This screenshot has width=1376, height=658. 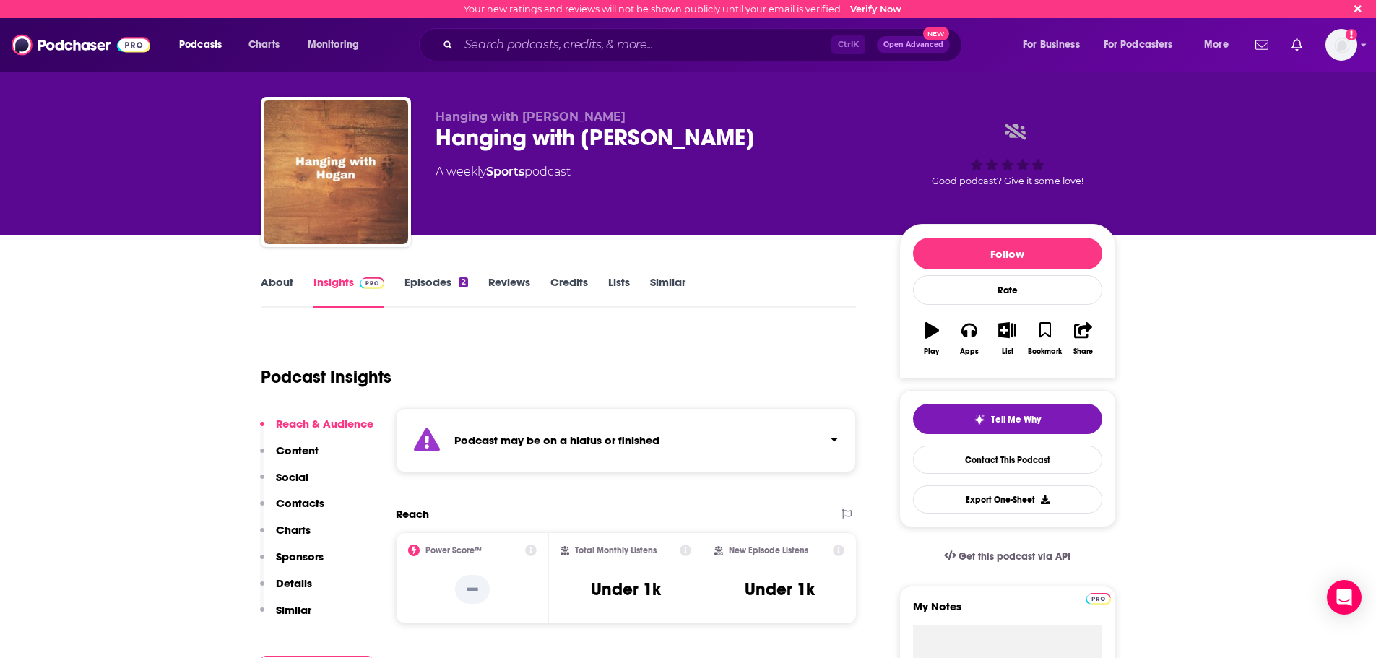 What do you see at coordinates (285, 616) in the screenshot?
I see `button: Similar` at bounding box center [285, 616].